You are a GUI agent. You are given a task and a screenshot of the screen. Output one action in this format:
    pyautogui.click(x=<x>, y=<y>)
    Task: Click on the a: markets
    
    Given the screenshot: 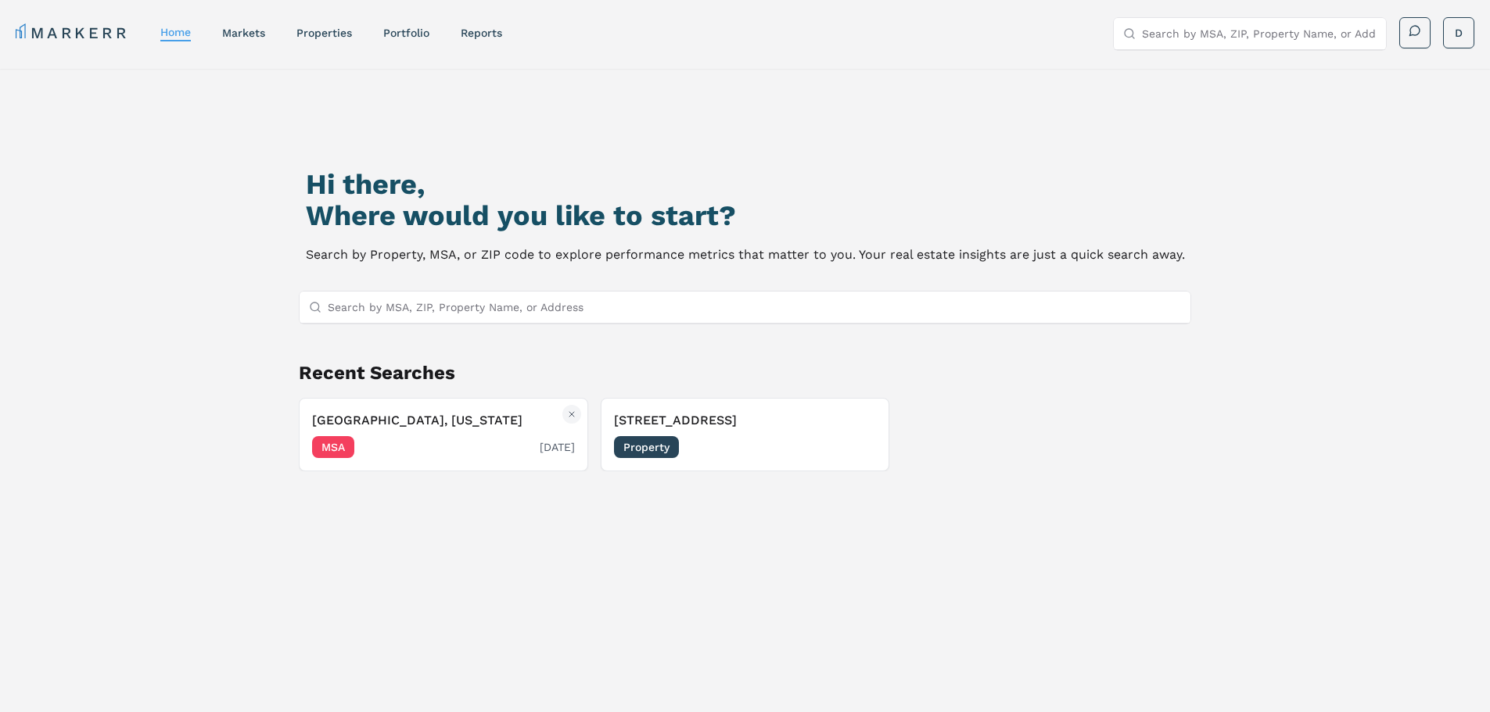 What is the action you would take?
    pyautogui.click(x=243, y=33)
    